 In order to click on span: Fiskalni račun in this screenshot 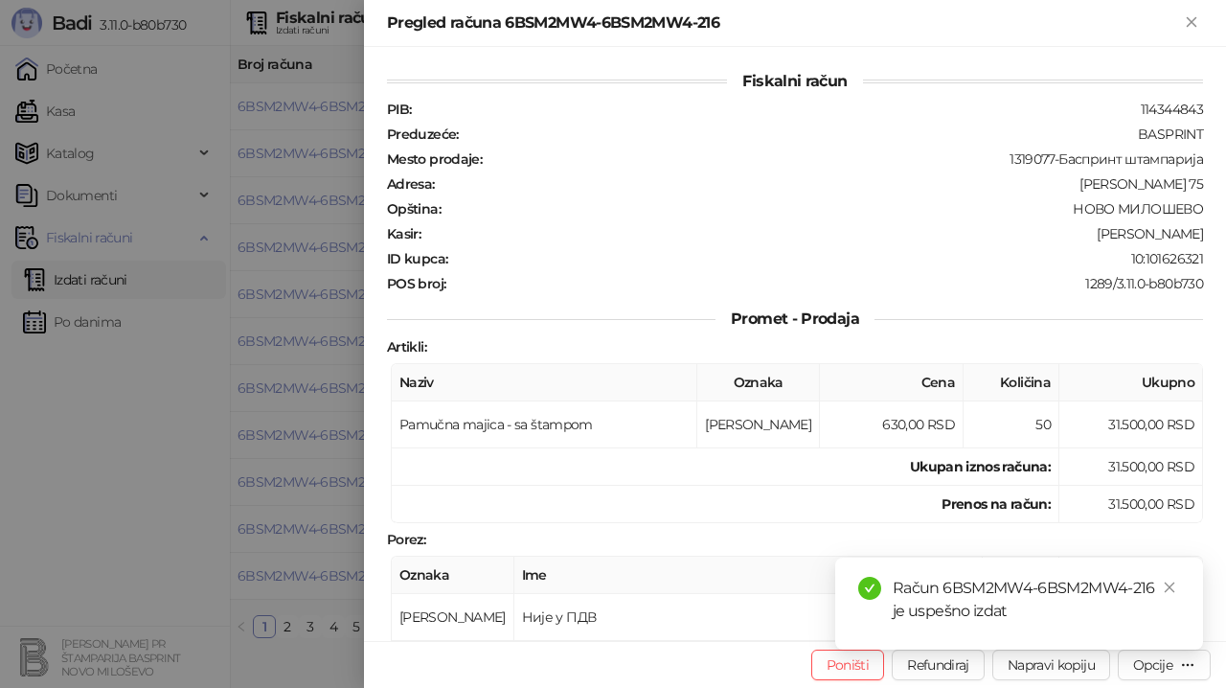, I will do `click(794, 80)`.